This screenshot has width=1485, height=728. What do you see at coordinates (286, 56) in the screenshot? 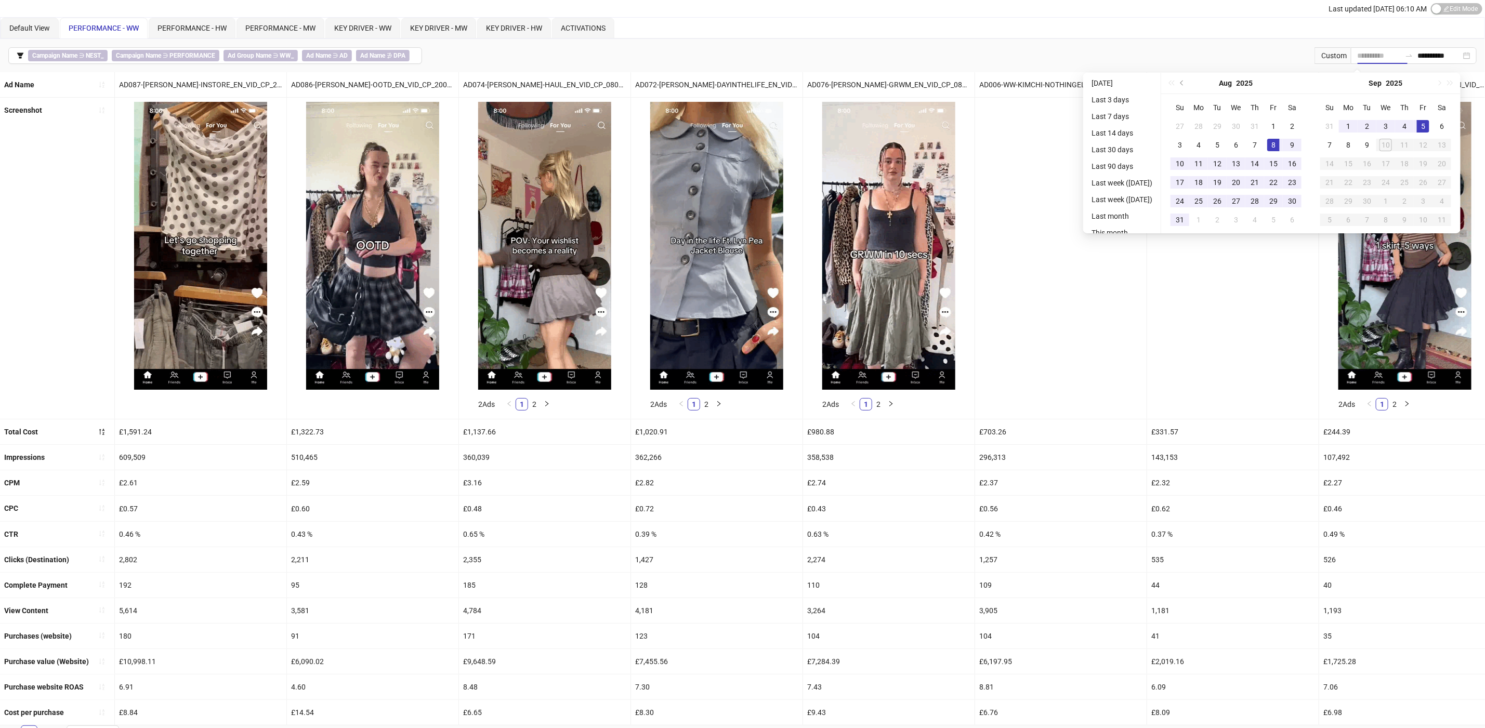
I see `b: WW_` at bounding box center [286, 56].